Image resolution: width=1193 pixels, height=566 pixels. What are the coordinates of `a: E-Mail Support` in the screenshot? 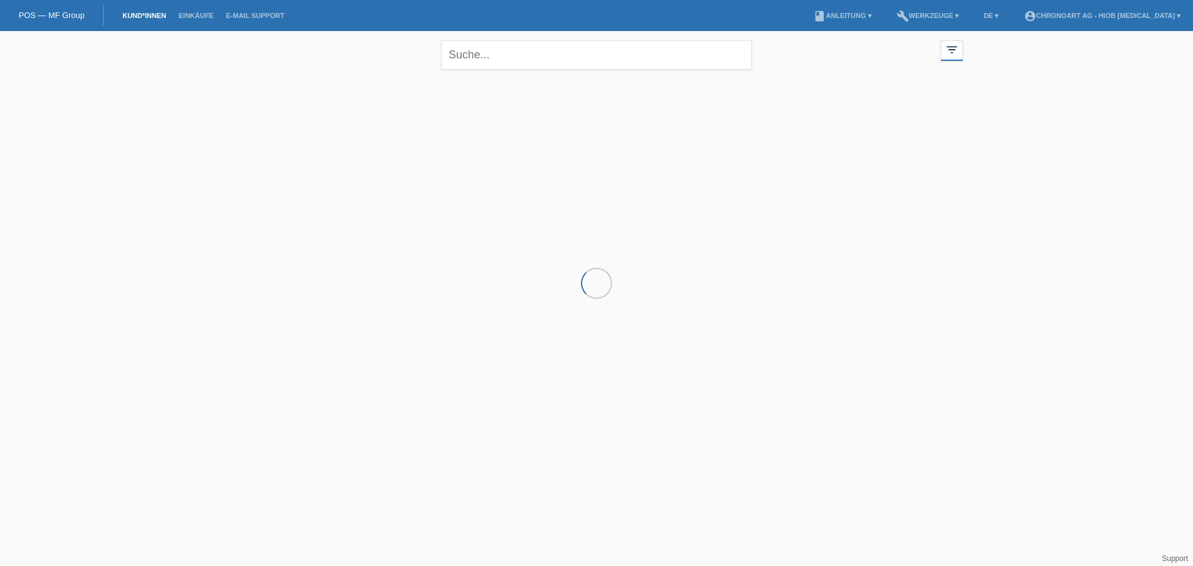 It's located at (255, 16).